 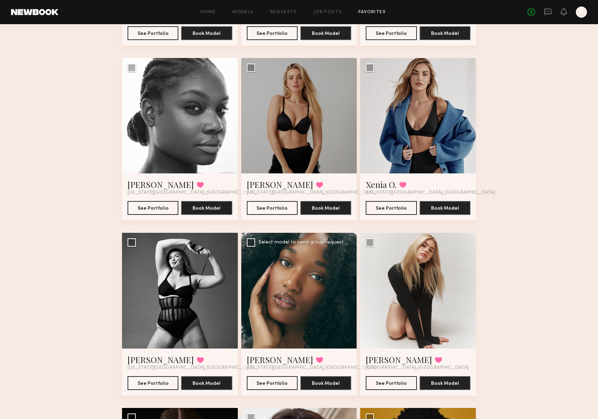 What do you see at coordinates (301, 243) in the screenshot?
I see `div: Select model to send group request` at bounding box center [301, 243].